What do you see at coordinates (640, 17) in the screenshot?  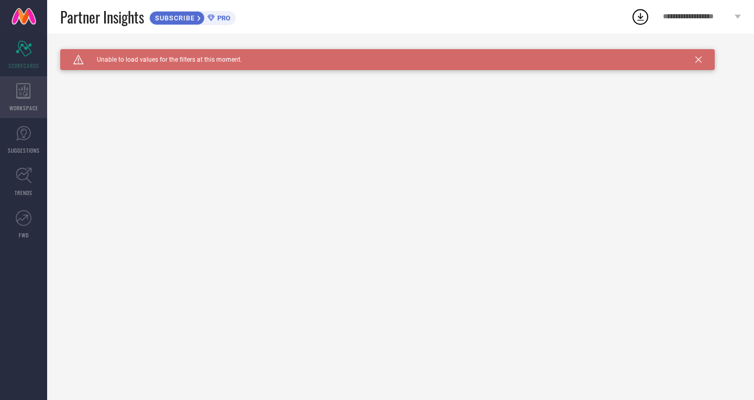 I see `div: Open download list` at bounding box center [640, 17].